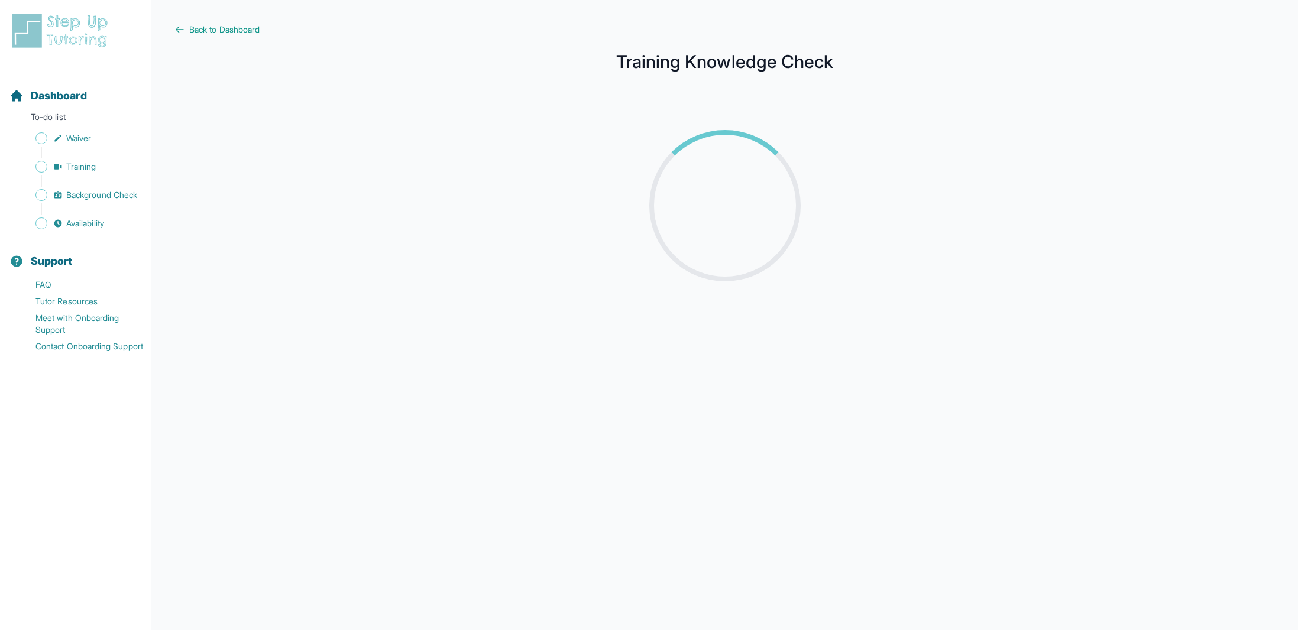  Describe the element at coordinates (80, 324) in the screenshot. I see `a: Meet with Onboarding Support` at that location.